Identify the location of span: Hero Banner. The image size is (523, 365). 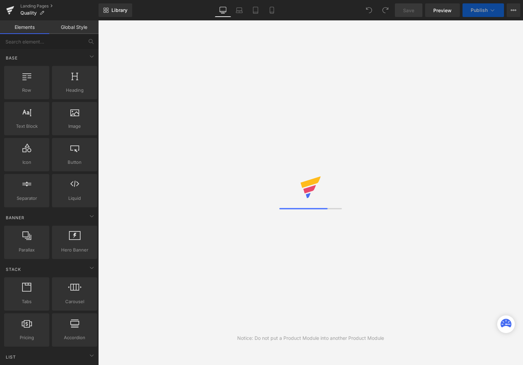
(74, 250).